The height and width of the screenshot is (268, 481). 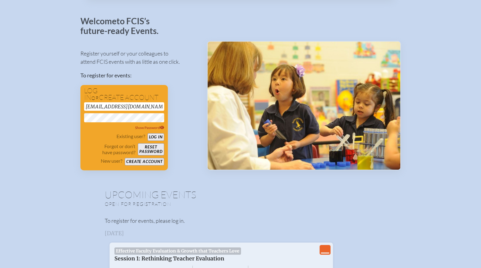 I want to click on button: Create account, so click(x=144, y=162).